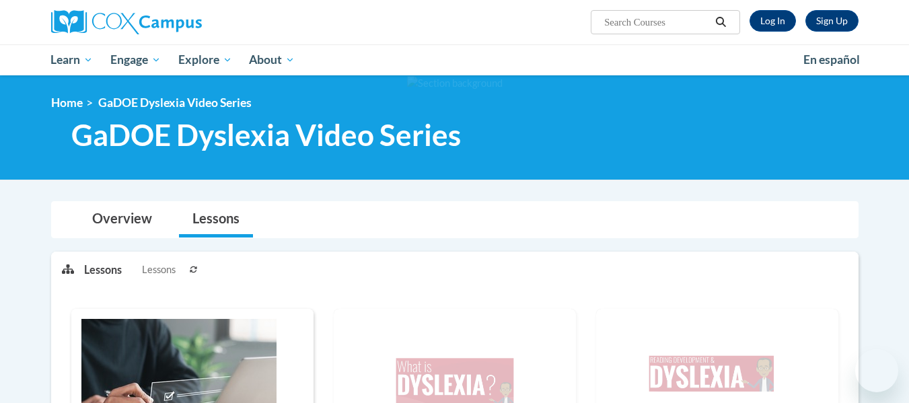 This screenshot has height=403, width=909. What do you see at coordinates (71, 60) in the screenshot?
I see `span: Learn` at bounding box center [71, 60].